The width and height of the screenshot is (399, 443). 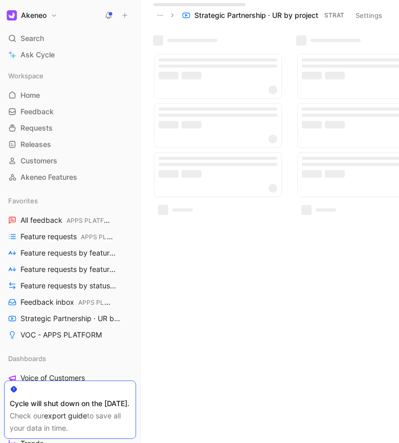 I want to click on a: Strategic Partnership · UR by project, so click(x=70, y=318).